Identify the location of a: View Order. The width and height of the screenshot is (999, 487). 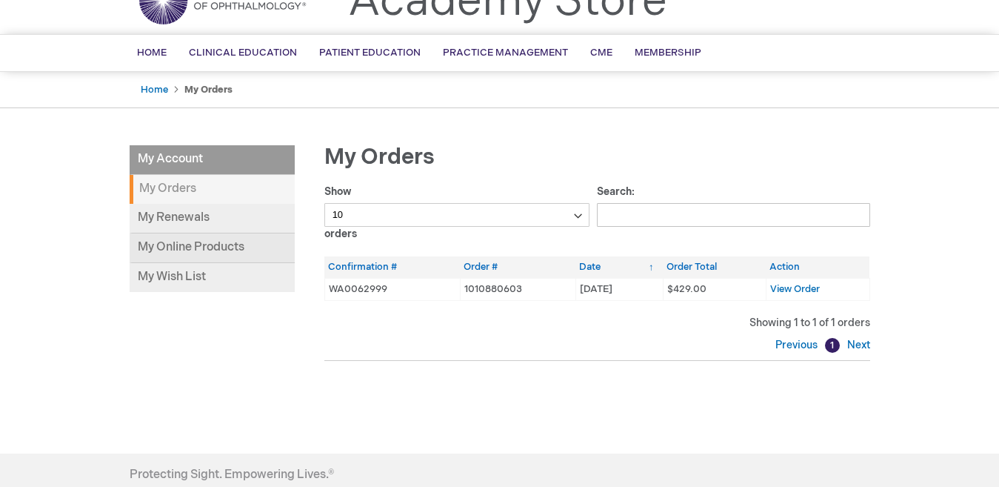
(795, 289).